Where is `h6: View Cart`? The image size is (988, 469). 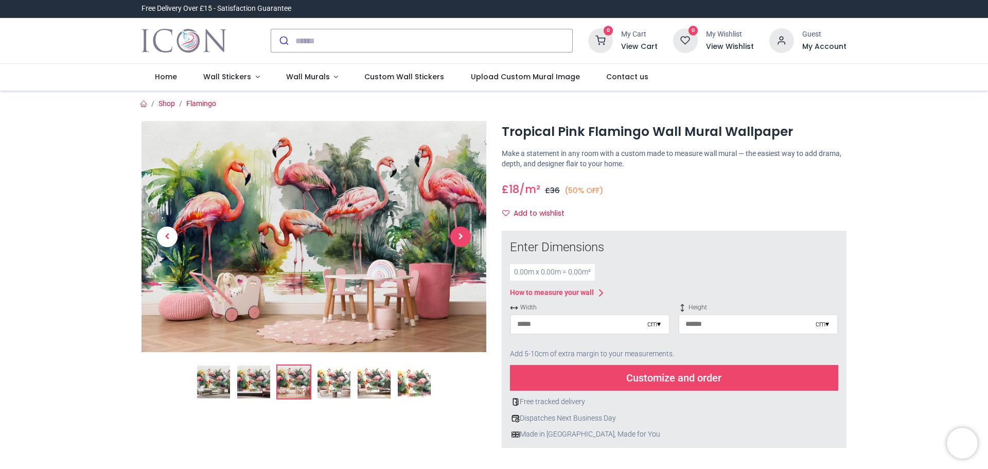 h6: View Cart is located at coordinates (639, 47).